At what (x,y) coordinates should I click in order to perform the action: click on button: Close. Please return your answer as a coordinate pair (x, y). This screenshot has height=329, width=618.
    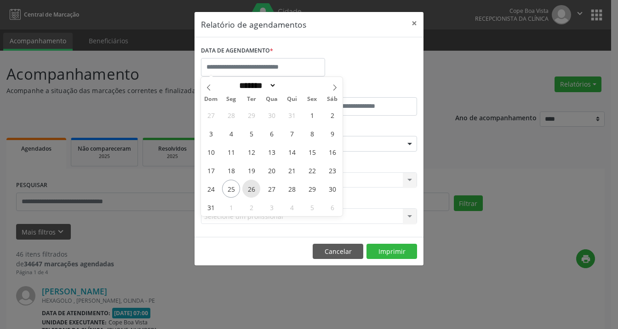
    Looking at the image, I should click on (415, 23).